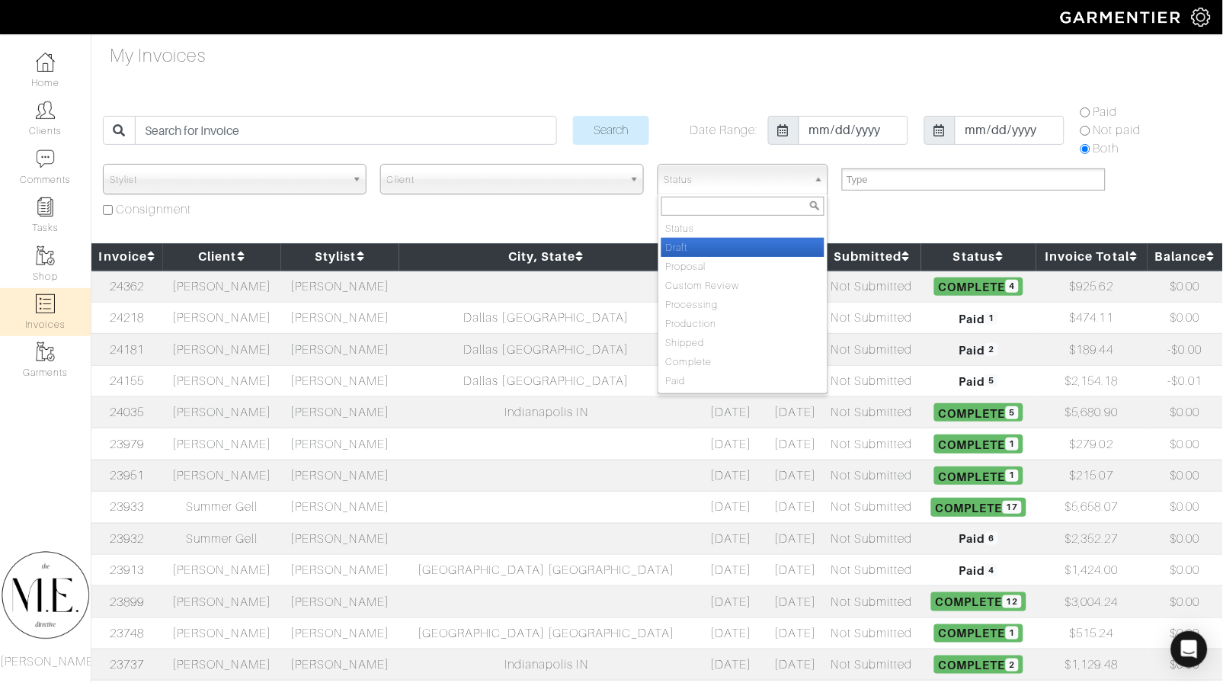 This screenshot has width=1223, height=683. I want to click on td: $515.24, so click(1092, 632).